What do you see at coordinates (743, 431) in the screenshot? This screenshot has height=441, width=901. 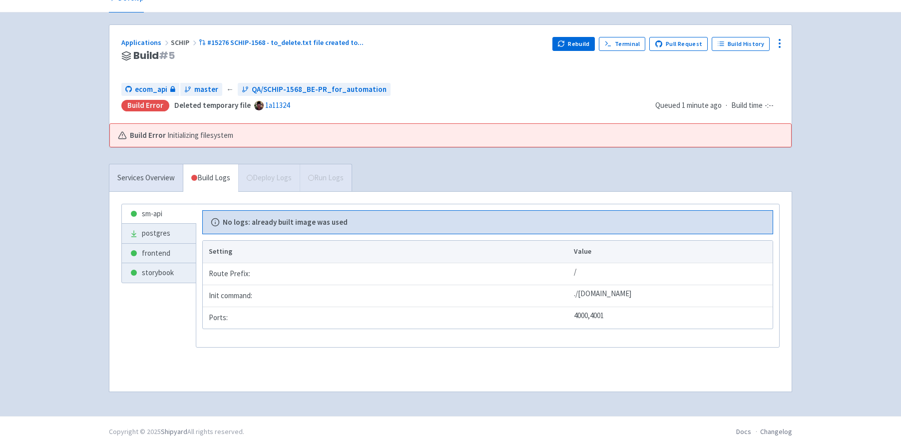 I see `a: Docs` at bounding box center [743, 431].